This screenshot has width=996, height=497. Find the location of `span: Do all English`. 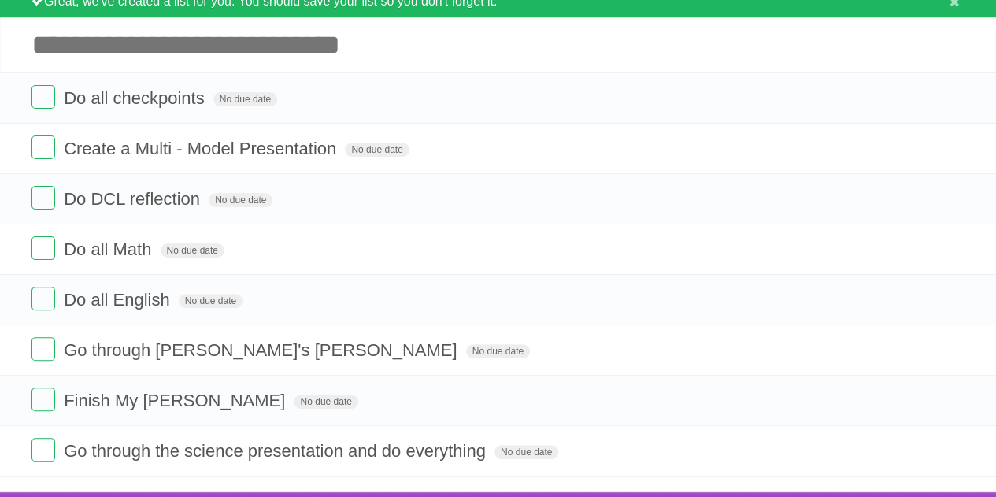

span: Do all English is located at coordinates (119, 299).